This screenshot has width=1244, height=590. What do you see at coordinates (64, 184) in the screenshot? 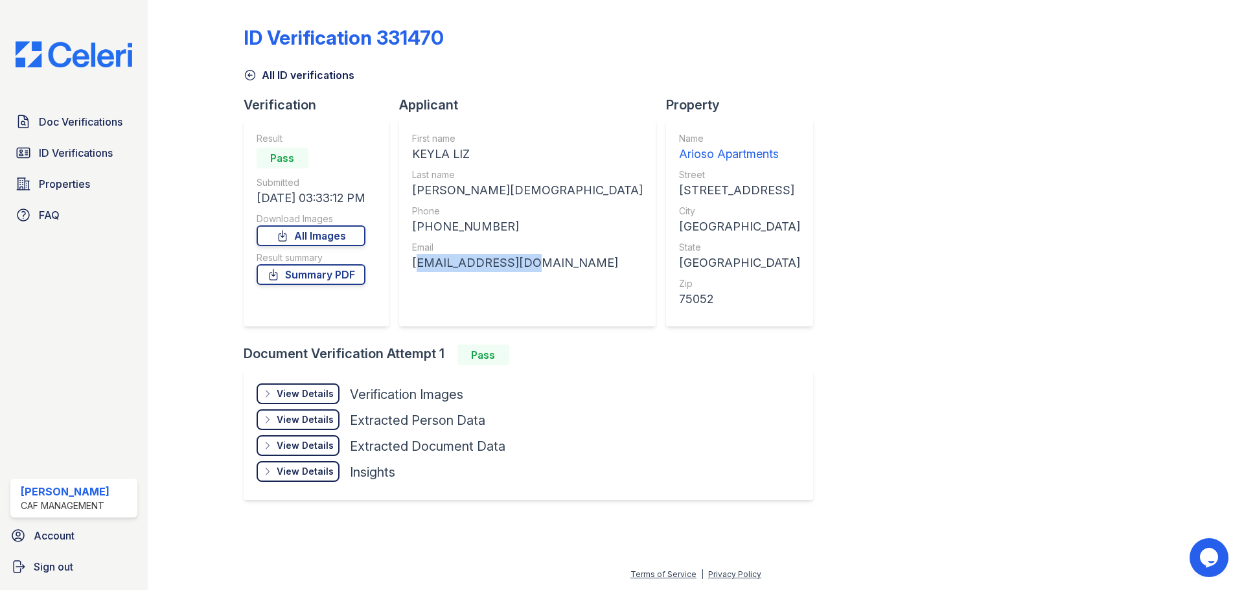
I see `span: Properties` at bounding box center [64, 184].